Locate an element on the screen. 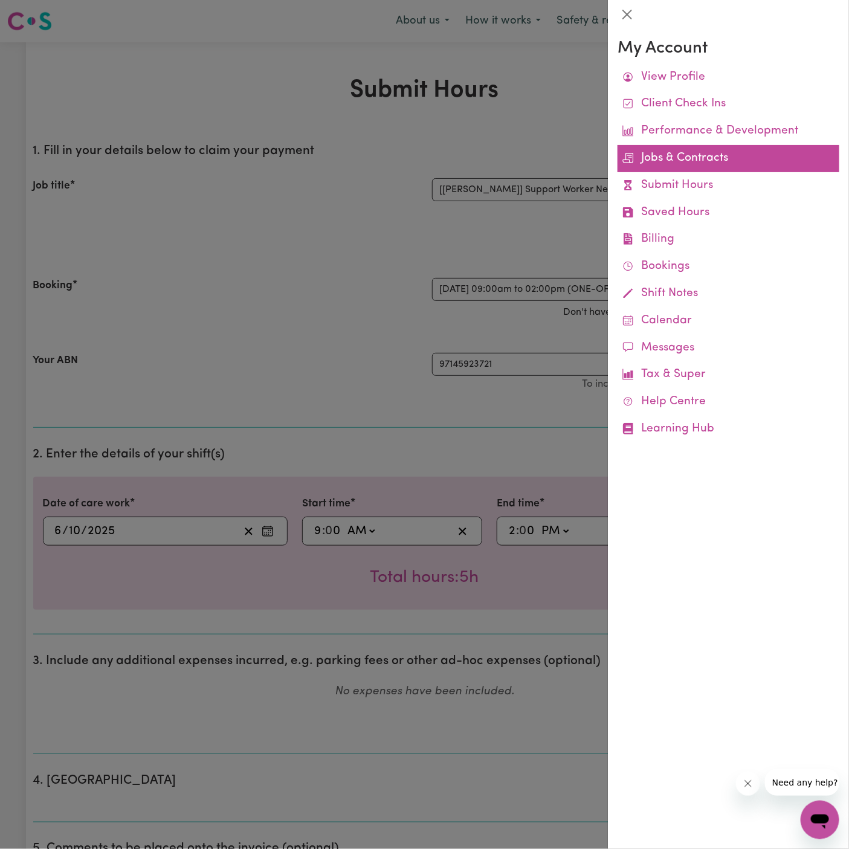 The image size is (849, 849). a: Learning Hub is located at coordinates (728, 429).